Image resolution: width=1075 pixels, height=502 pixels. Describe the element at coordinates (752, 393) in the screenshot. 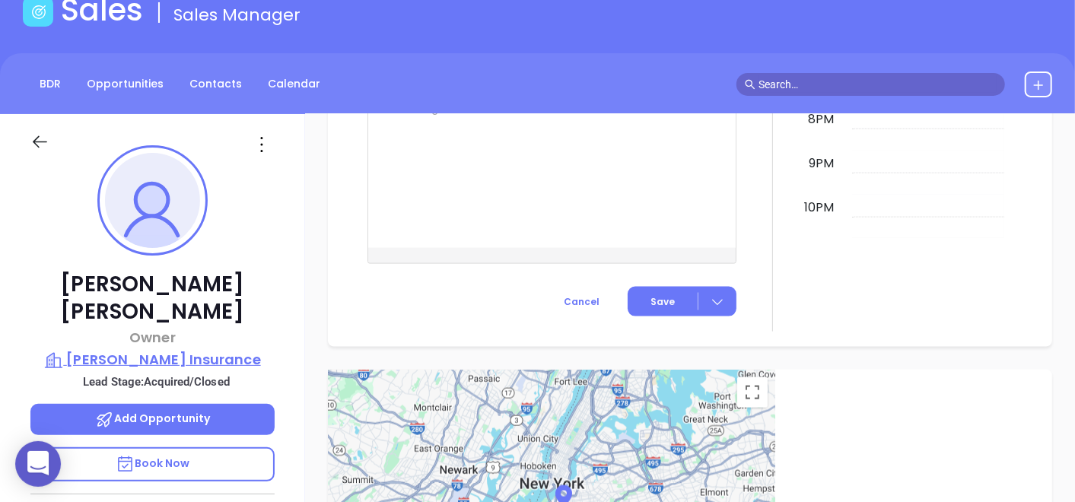

I see `button: Toggle fullscreen view` at that location.